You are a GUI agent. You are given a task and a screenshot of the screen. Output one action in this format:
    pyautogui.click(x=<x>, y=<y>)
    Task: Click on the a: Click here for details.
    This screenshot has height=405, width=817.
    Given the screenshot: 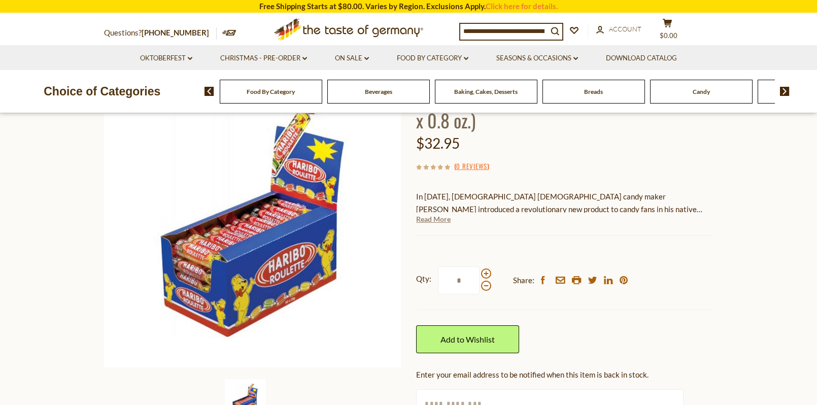 What is the action you would take?
    pyautogui.click(x=522, y=6)
    